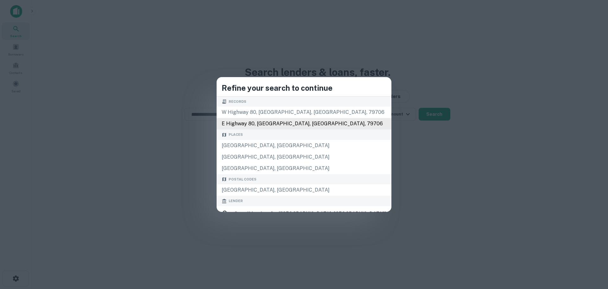  Describe the element at coordinates (304, 88) in the screenshot. I see `h4: Refine your search to continue` at that location.